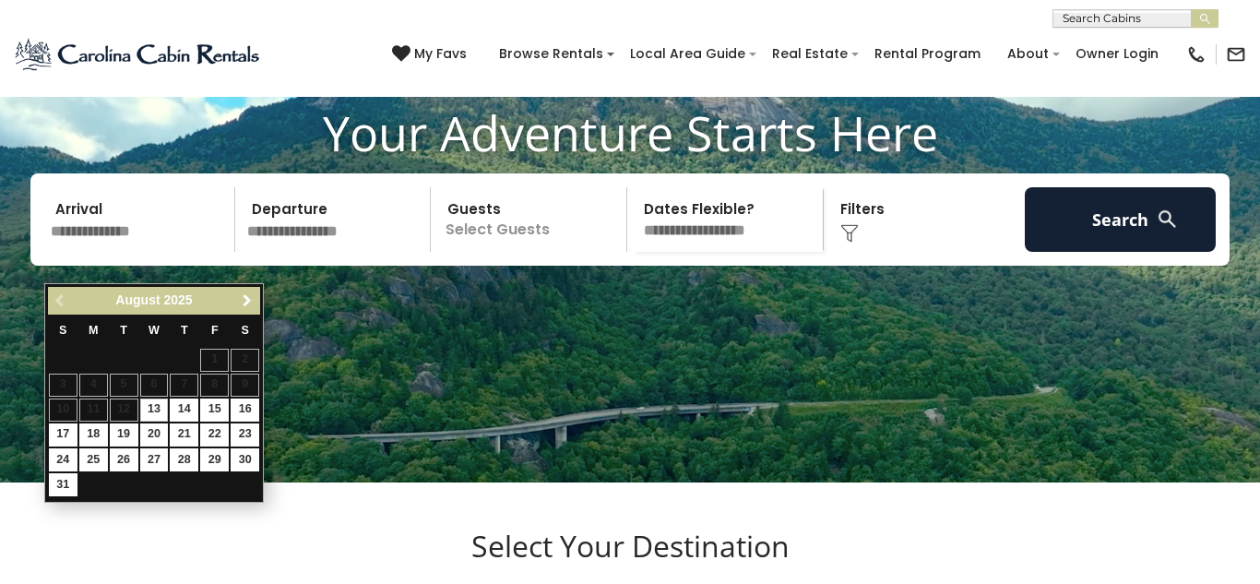 The height and width of the screenshot is (584, 1260). Describe the element at coordinates (154, 410) in the screenshot. I see `a: 13` at that location.